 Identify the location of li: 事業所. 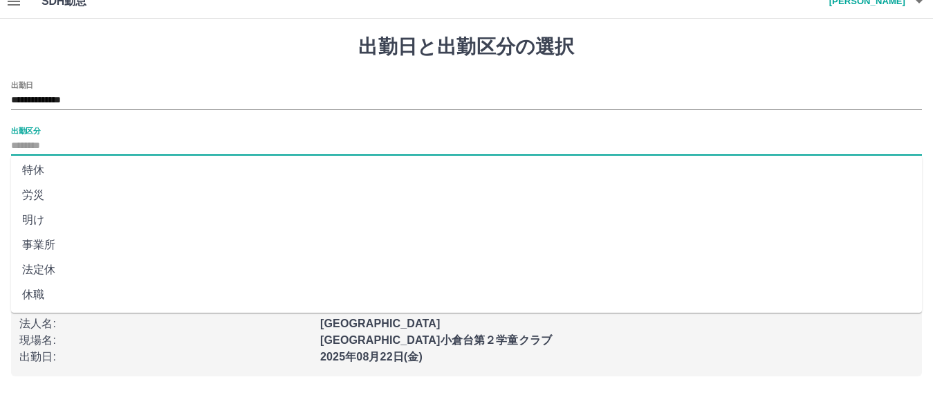
(466, 245).